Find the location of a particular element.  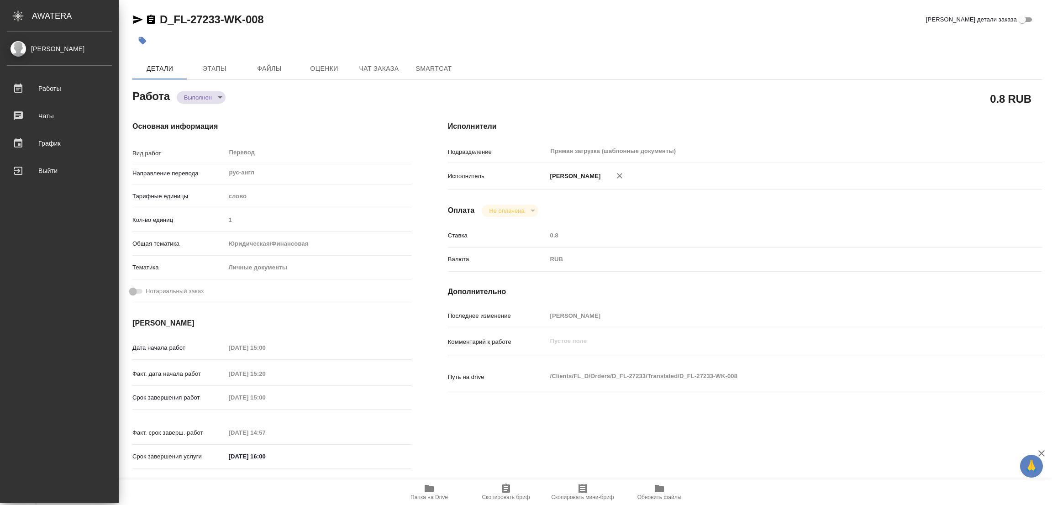

p: Комментарий к работе is located at coordinates (497, 342).